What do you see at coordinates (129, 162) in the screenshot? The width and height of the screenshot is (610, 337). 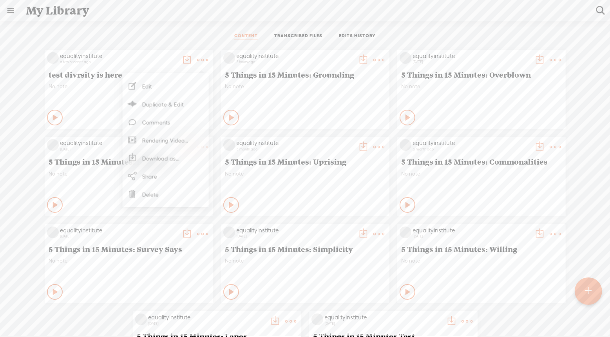 I see `span: 5 Things in 15 Minutes: Patience` at bounding box center [129, 162].